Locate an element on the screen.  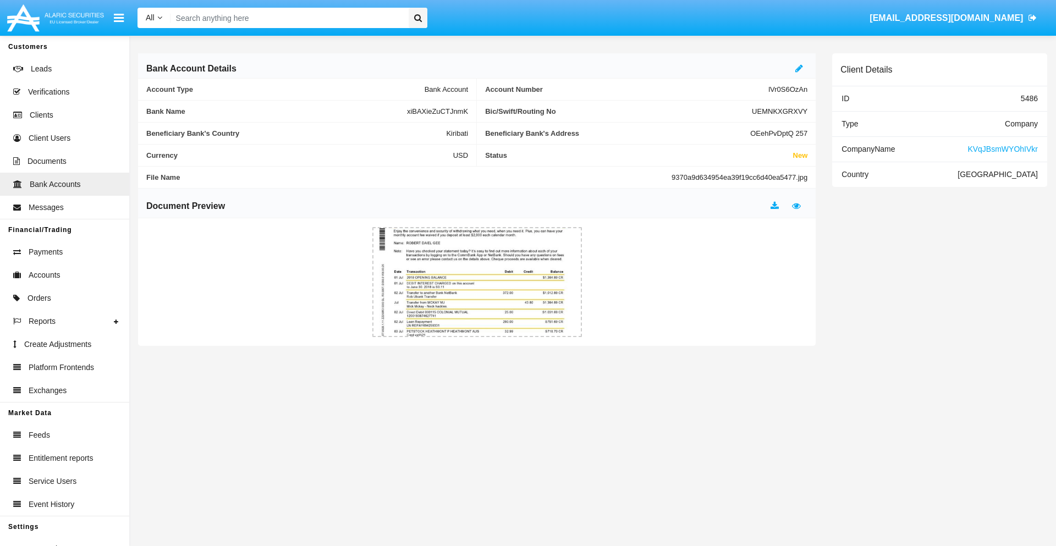
span: File Name is located at coordinates (409, 177).